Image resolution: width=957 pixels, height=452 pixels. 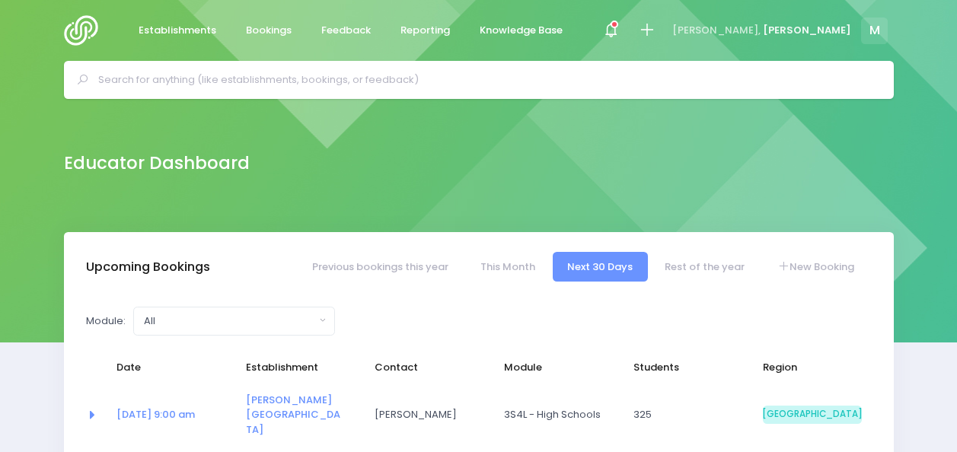 I want to click on span: Bookings, so click(x=269, y=30).